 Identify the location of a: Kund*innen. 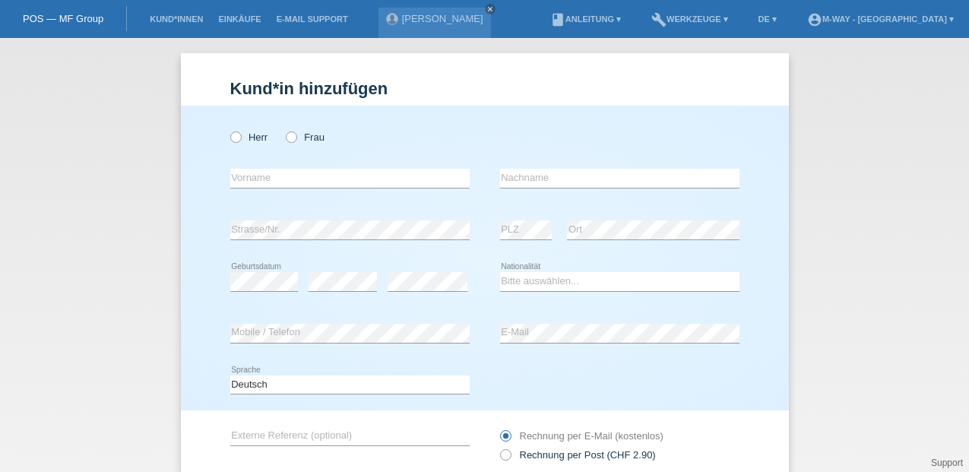
(176, 19).